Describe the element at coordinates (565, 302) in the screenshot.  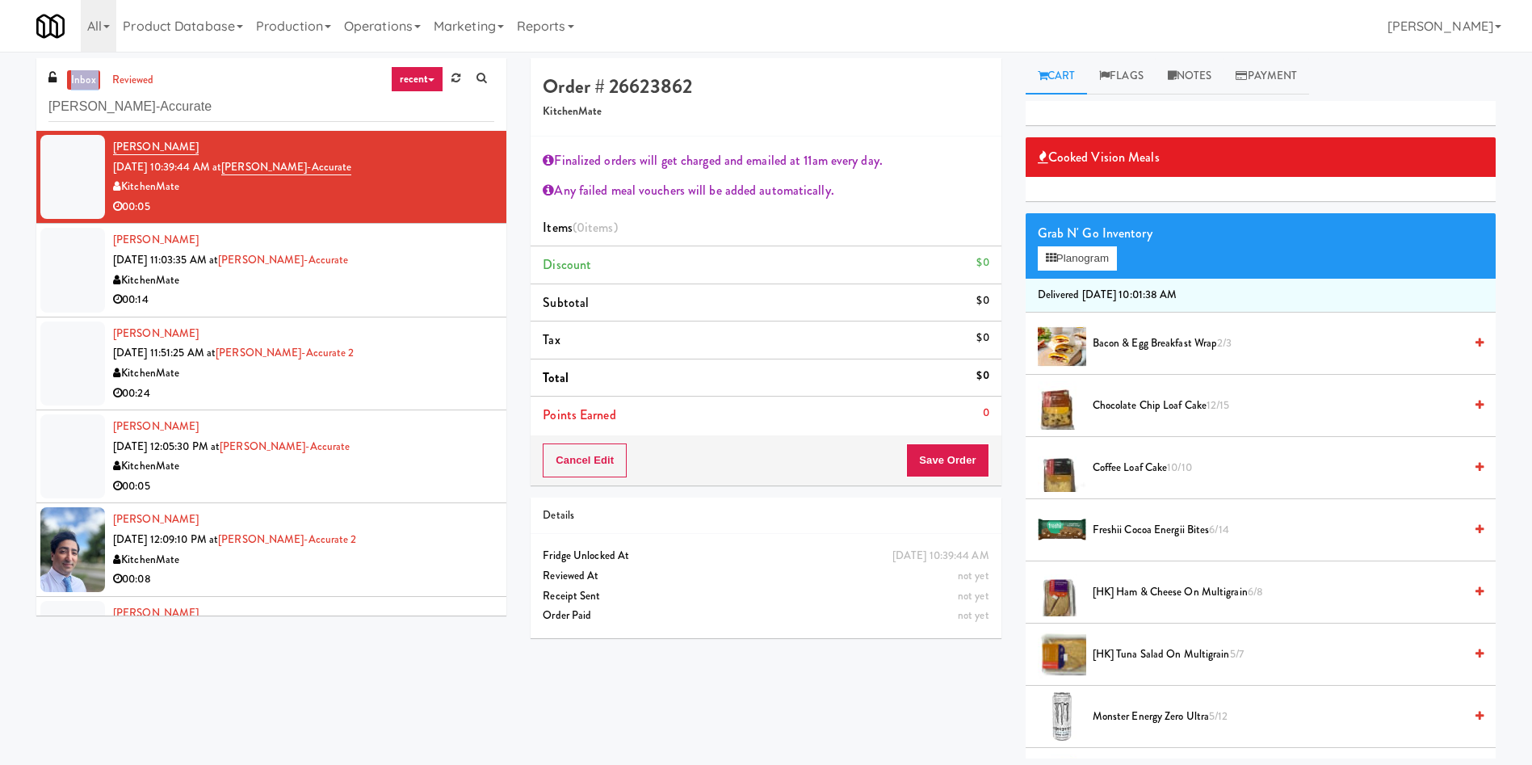
I see `span: Subtotal` at that location.